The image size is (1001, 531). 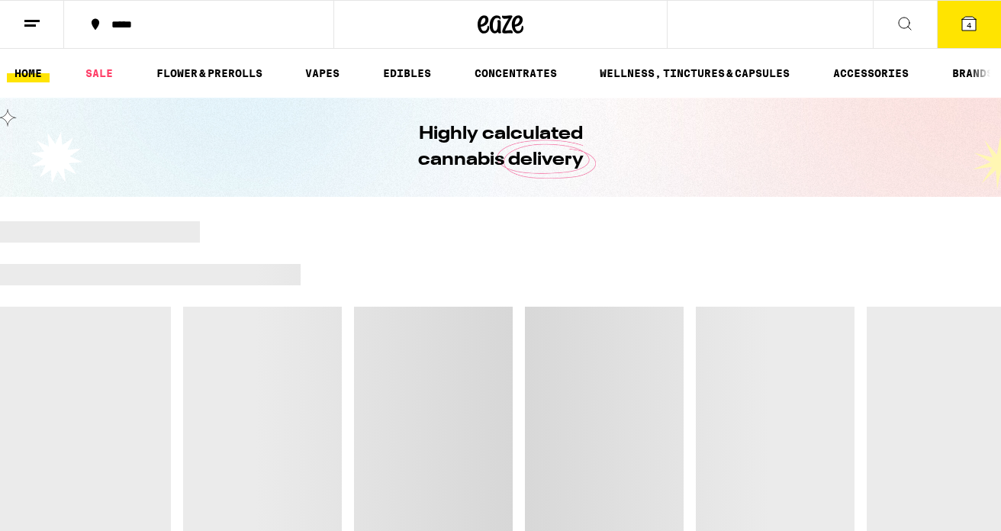 I want to click on button: 4, so click(x=968, y=24).